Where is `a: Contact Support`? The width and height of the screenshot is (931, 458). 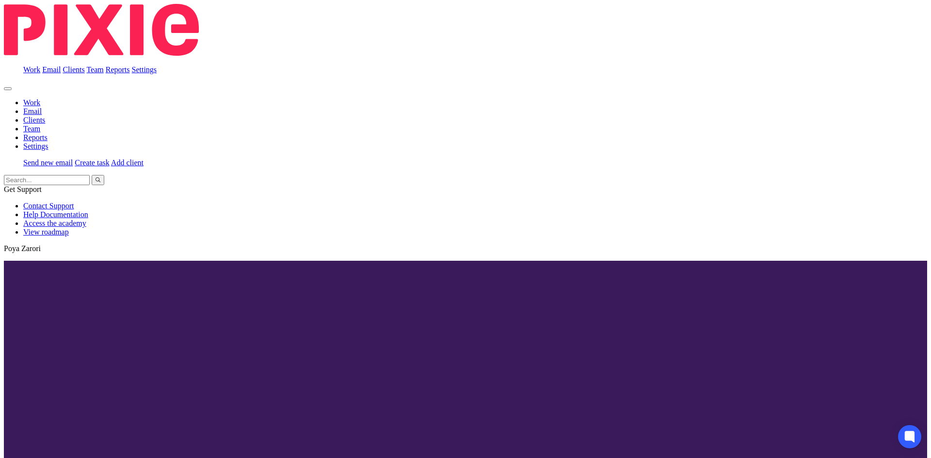 a: Contact Support is located at coordinates (48, 206).